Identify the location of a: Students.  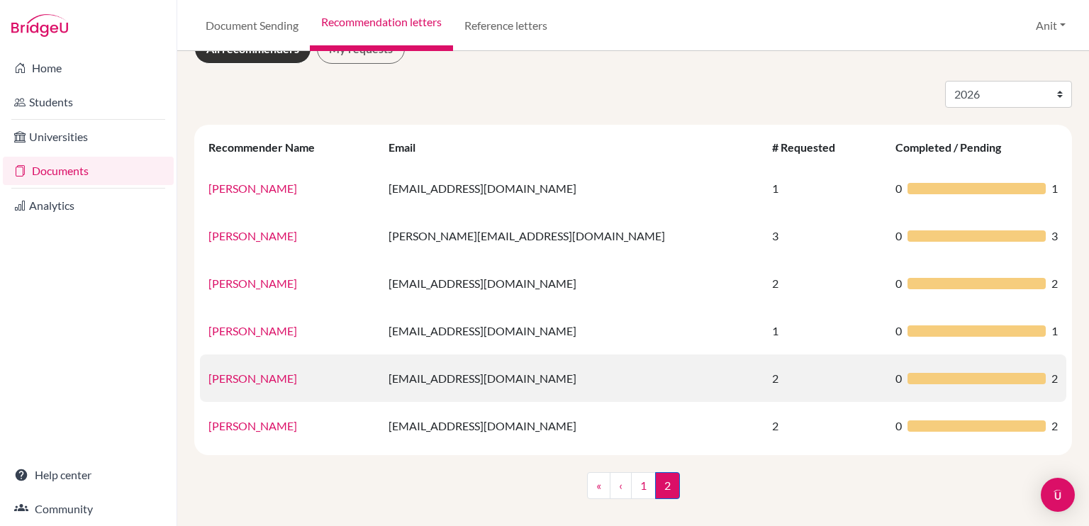
(88, 102).